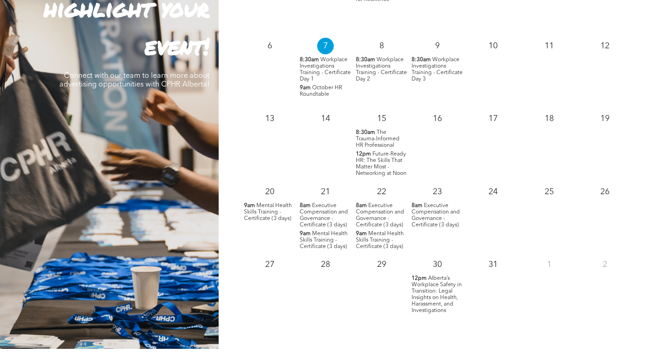  What do you see at coordinates (382, 46) in the screenshot?
I see `p: 8` at bounding box center [382, 46].